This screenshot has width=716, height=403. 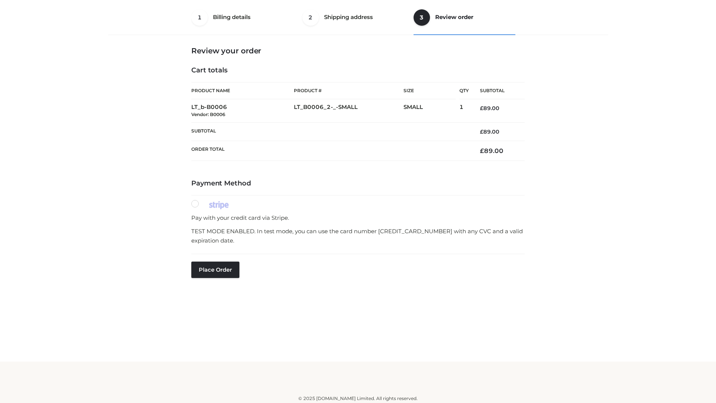 What do you see at coordinates (358, 51) in the screenshot?
I see `h3: Review your order` at bounding box center [358, 51].